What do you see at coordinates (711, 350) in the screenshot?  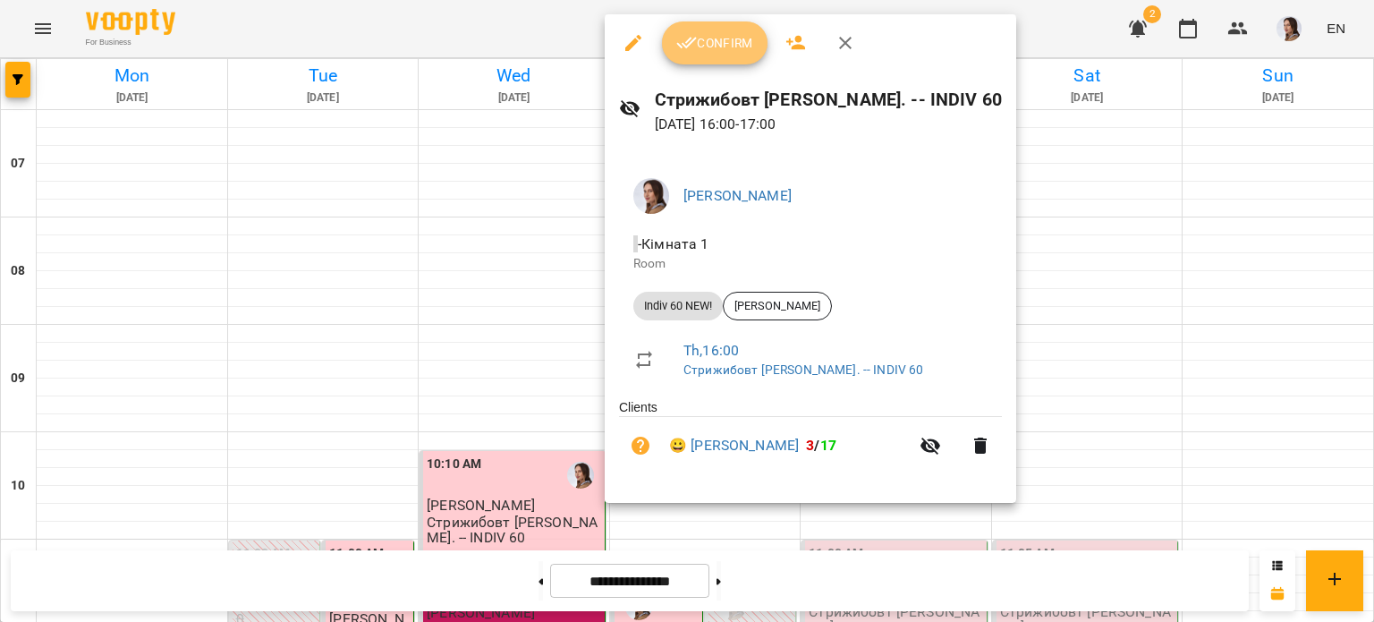 I see `a: Th , 16:00` at bounding box center [711, 350].